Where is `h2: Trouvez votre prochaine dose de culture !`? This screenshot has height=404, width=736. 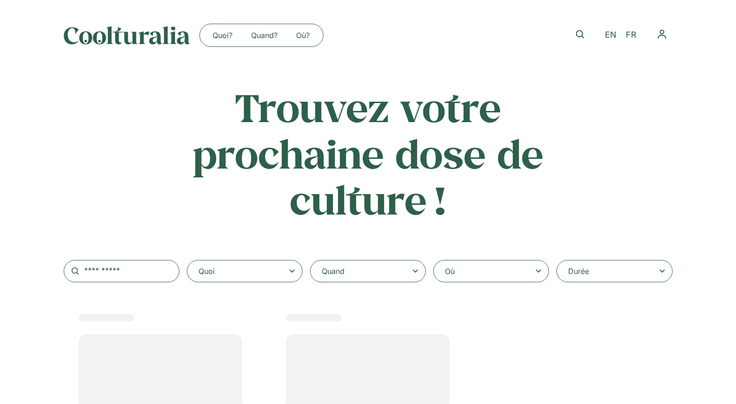 h2: Trouvez votre prochaine dose de culture ! is located at coordinates (368, 153).